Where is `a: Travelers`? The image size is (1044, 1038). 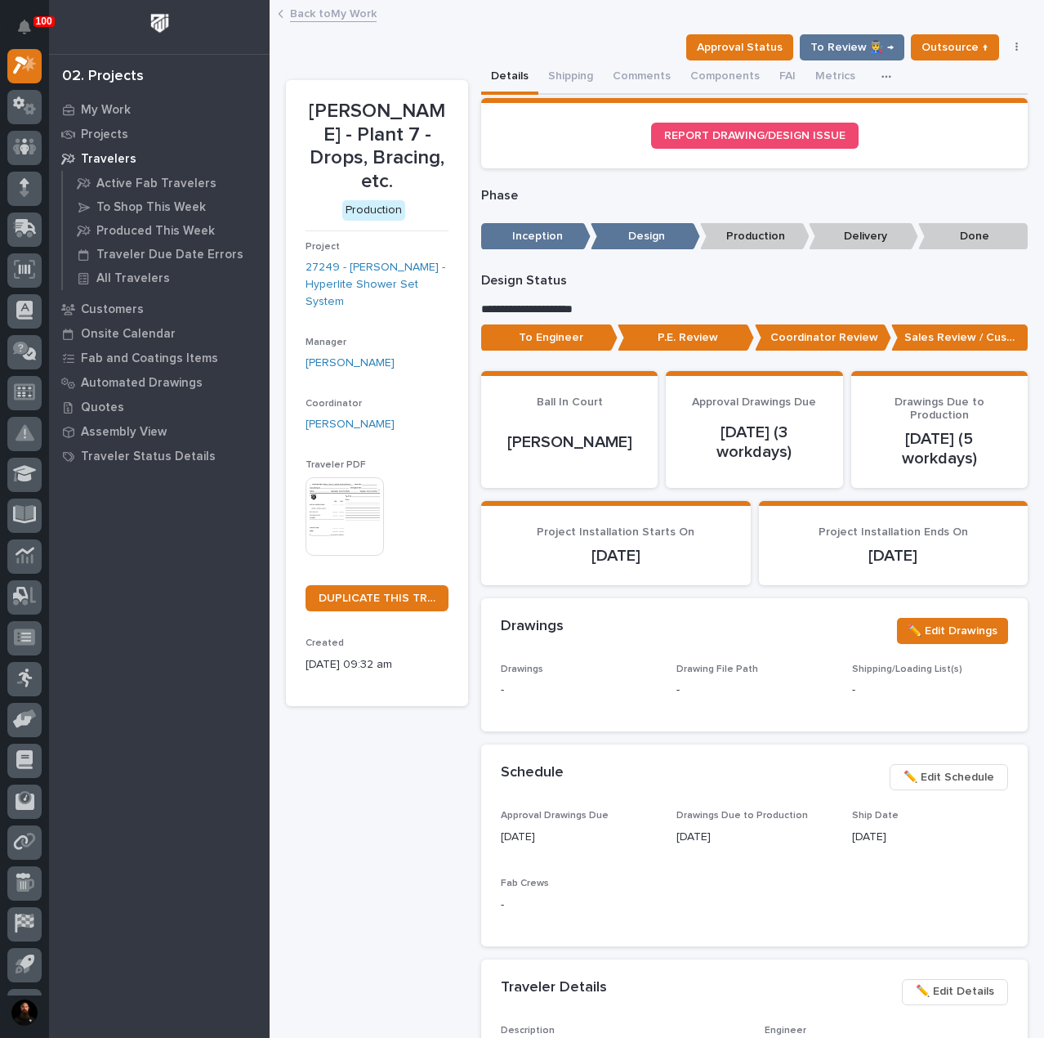
a: Travelers is located at coordinates (159, 158).